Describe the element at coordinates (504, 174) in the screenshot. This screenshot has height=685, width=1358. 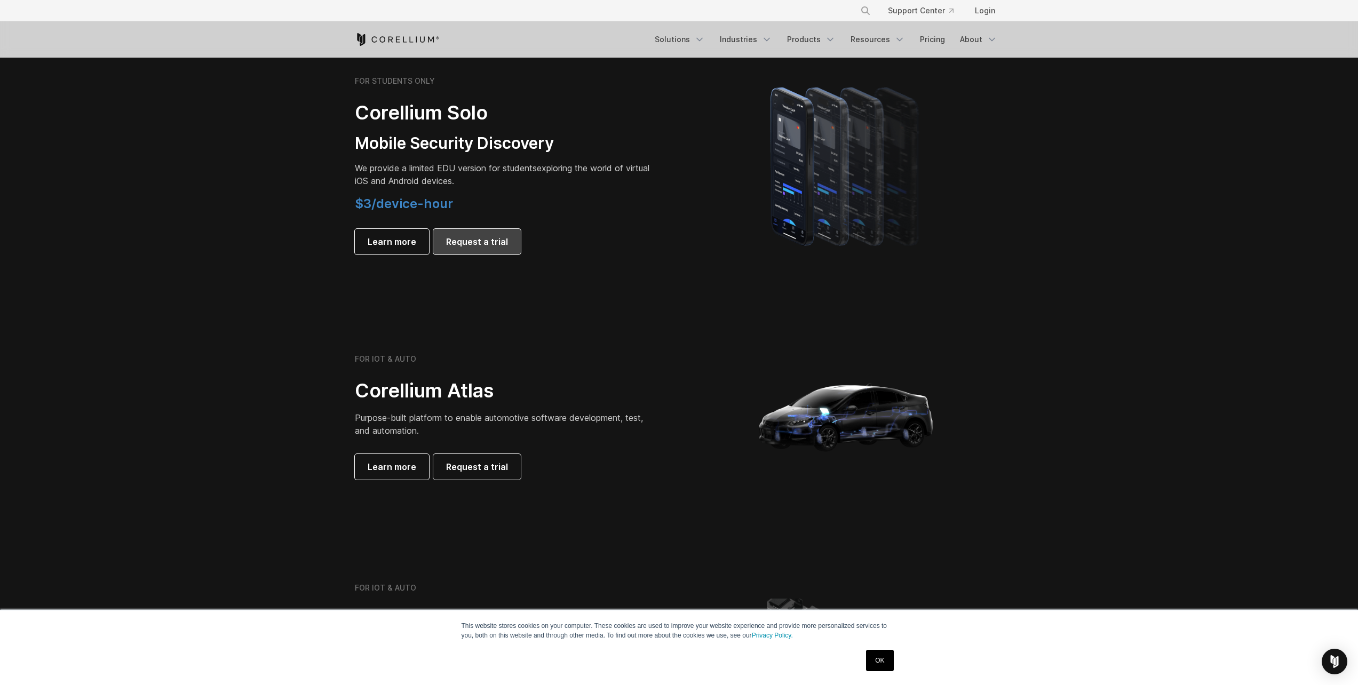
I see `p: exploring the world of virtual iOS and Android devices.` at that location.